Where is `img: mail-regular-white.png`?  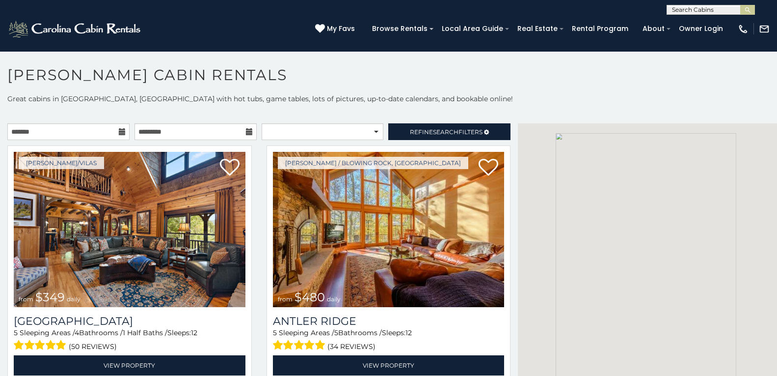
img: mail-regular-white.png is located at coordinates (764, 29).